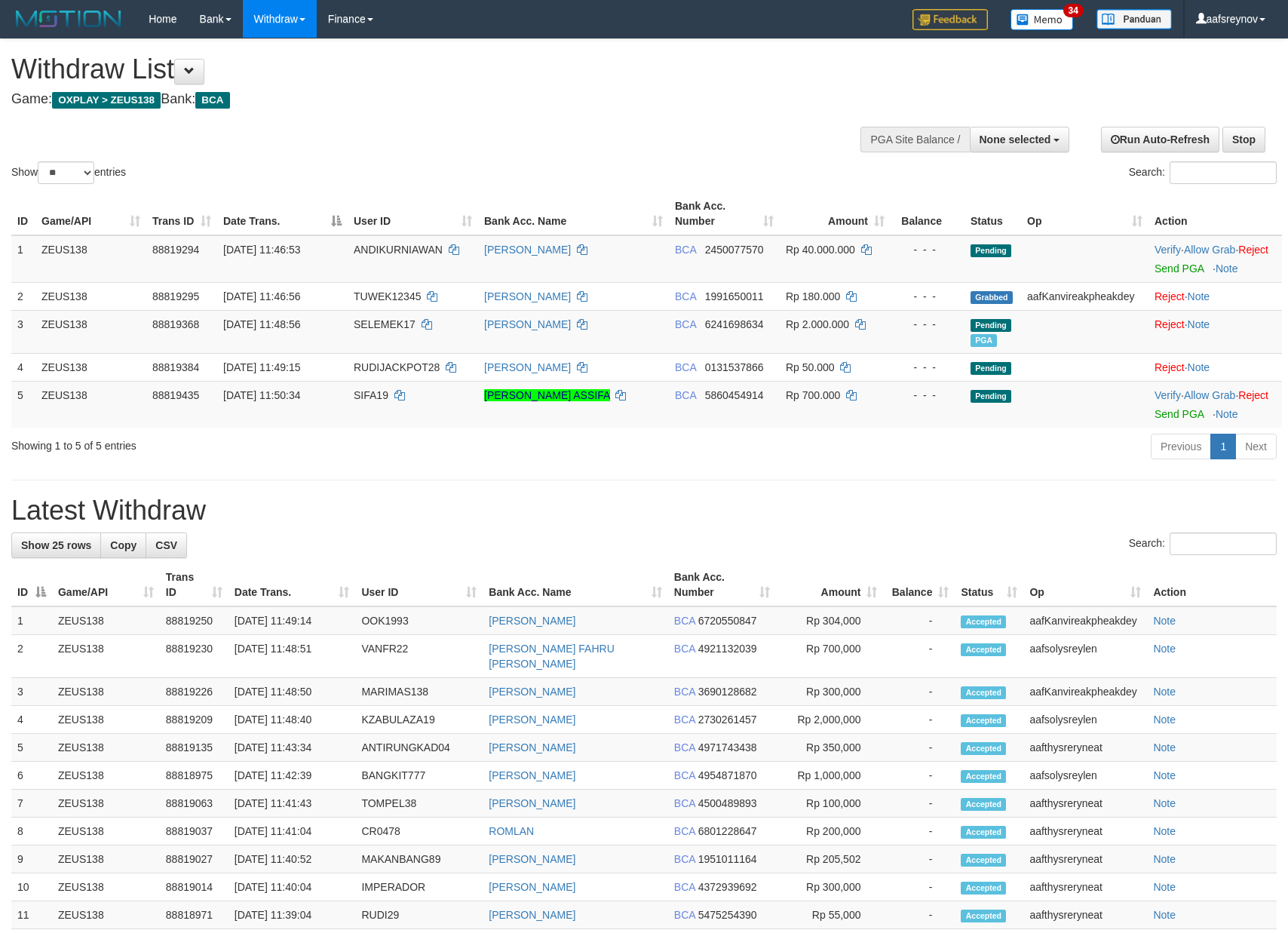  I want to click on a: Verify, so click(1167, 249).